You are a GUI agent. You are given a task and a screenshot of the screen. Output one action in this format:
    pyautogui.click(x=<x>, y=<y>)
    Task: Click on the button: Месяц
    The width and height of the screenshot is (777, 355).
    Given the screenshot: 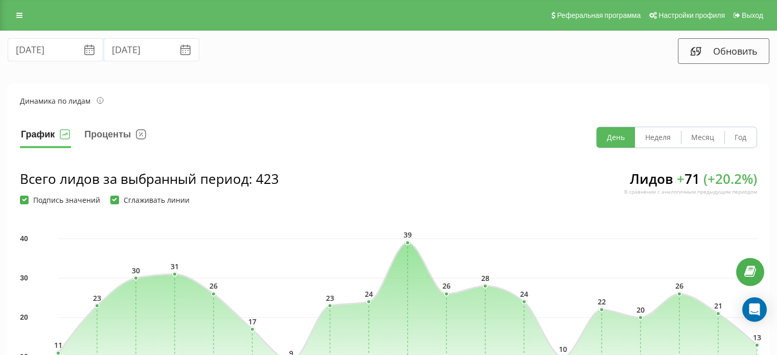 What is the action you would take?
    pyautogui.click(x=702, y=137)
    